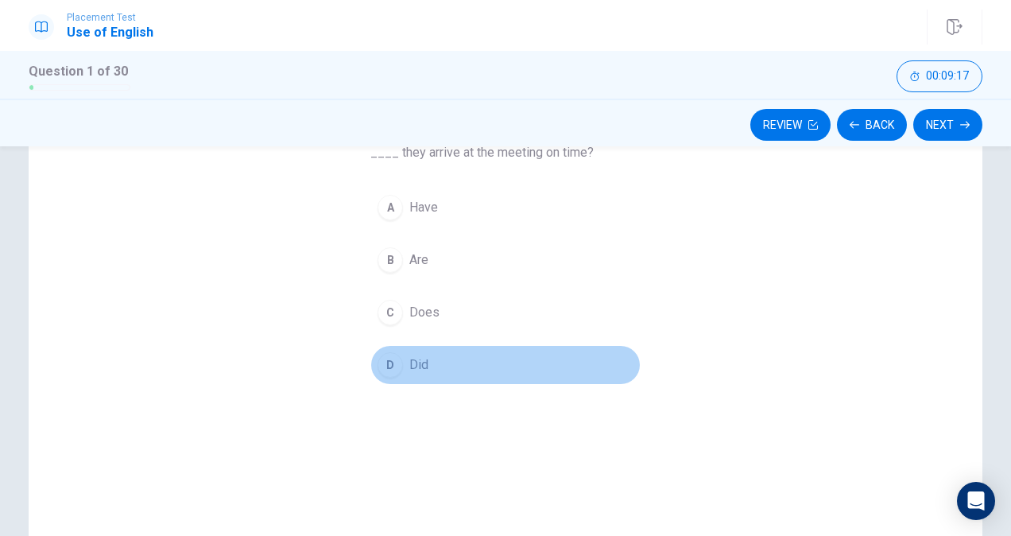  Describe the element at coordinates (390, 365) in the screenshot. I see `div: D` at that location.